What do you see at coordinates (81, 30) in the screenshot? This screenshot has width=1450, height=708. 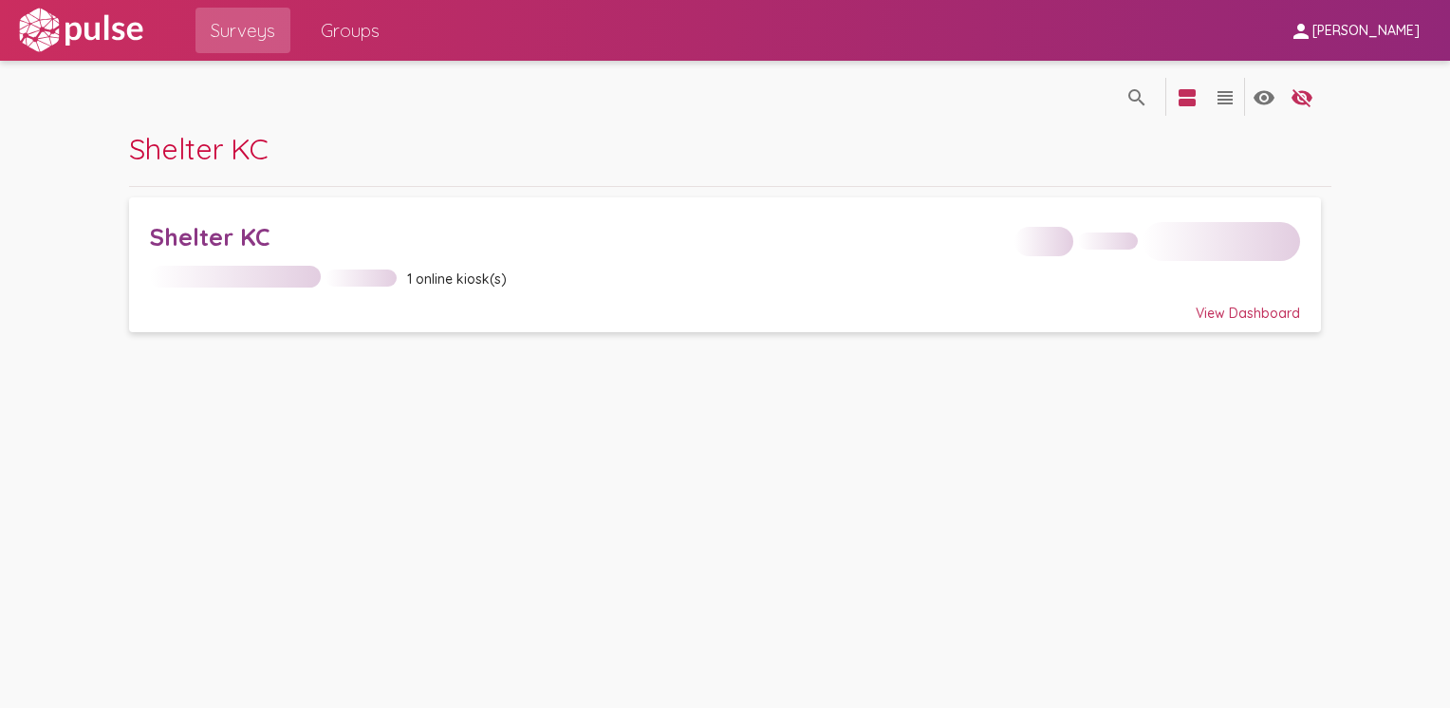 I see `img: white-logo.svg` at bounding box center [81, 30].